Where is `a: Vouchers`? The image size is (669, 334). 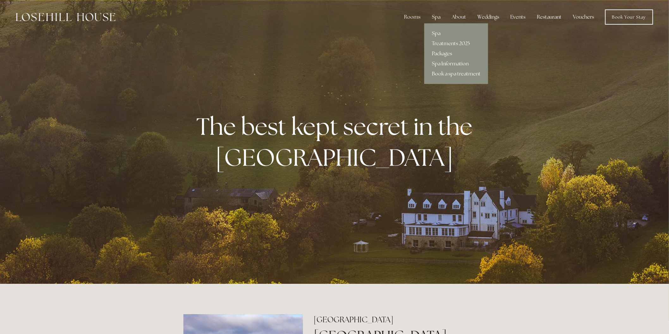 a: Vouchers is located at coordinates (584, 17).